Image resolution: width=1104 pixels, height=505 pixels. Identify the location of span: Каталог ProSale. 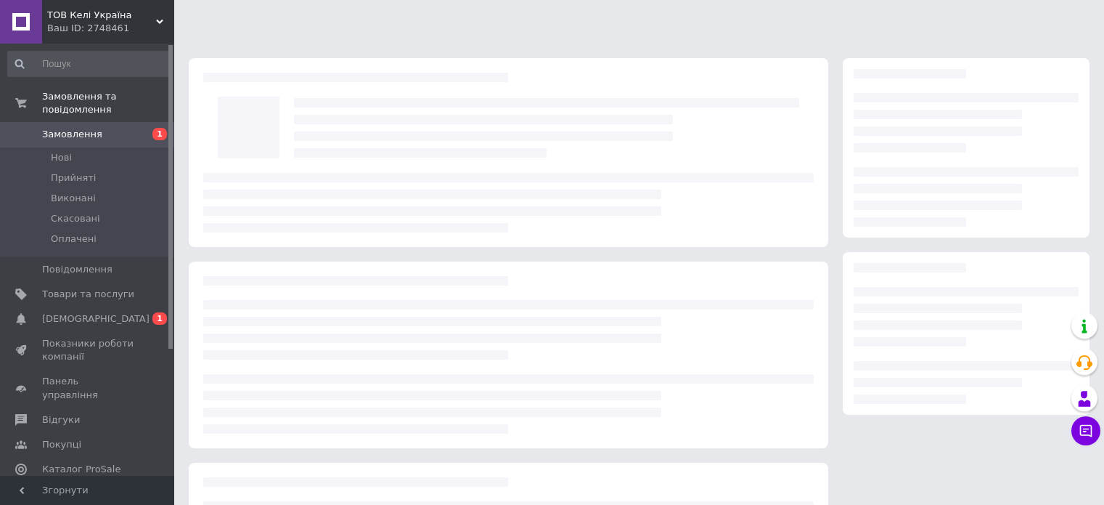
(81, 469).